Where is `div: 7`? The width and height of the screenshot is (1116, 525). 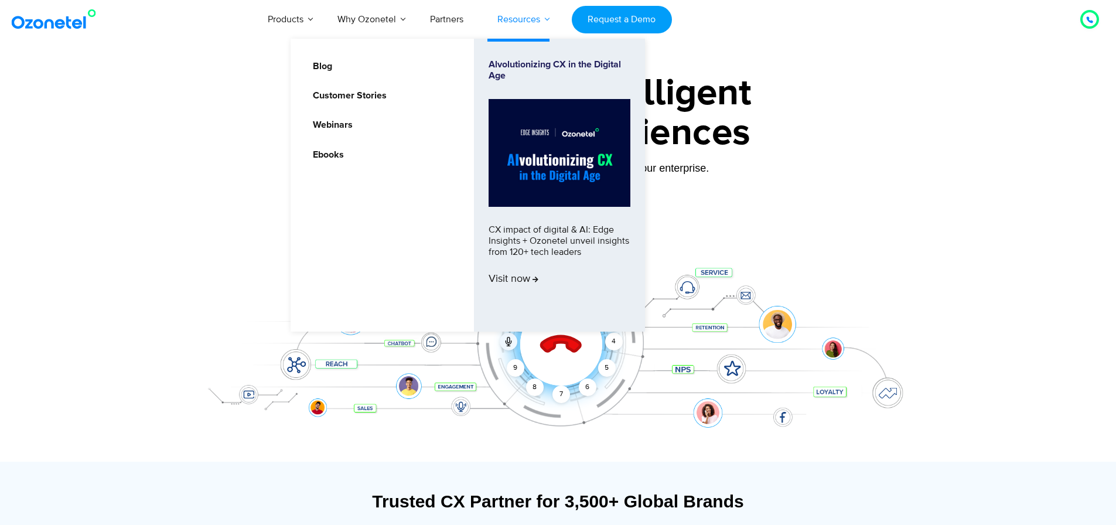 div: 7 is located at coordinates (561, 394).